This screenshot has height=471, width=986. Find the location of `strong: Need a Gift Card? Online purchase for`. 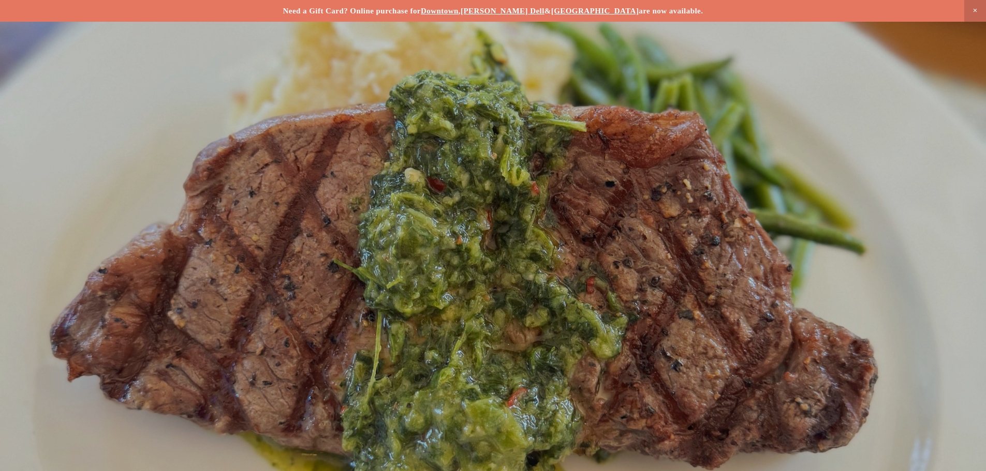

strong: Need a Gift Card? Online purchase for is located at coordinates (352, 11).